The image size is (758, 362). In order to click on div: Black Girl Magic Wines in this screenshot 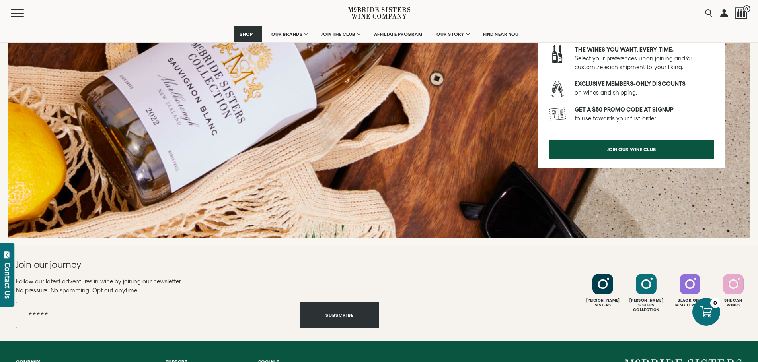, I will do `click(690, 303)`.